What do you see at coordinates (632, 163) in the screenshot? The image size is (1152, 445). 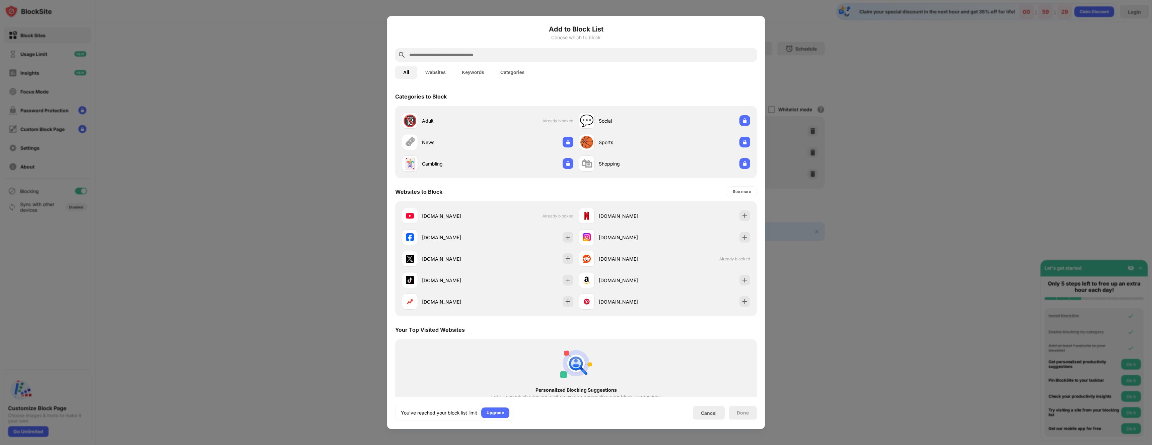 I see `div: Shopping` at bounding box center [632, 163].